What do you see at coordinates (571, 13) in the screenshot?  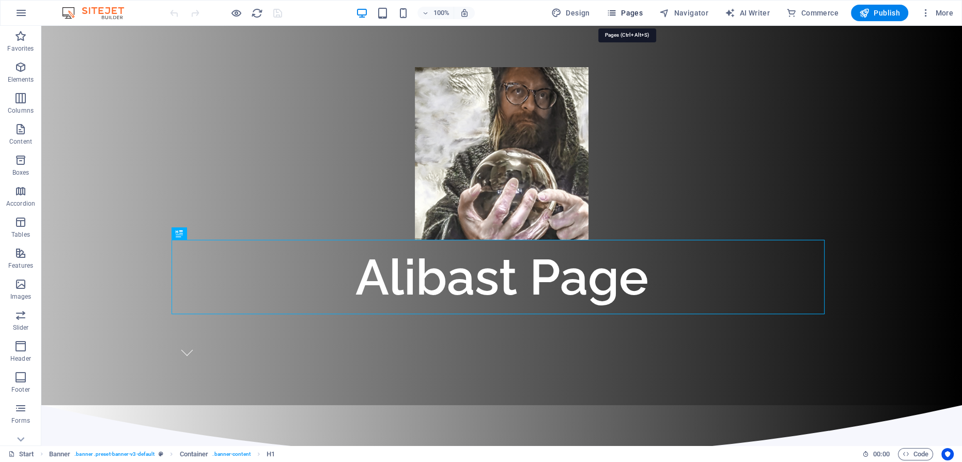 I see `span: Design` at bounding box center [571, 13].